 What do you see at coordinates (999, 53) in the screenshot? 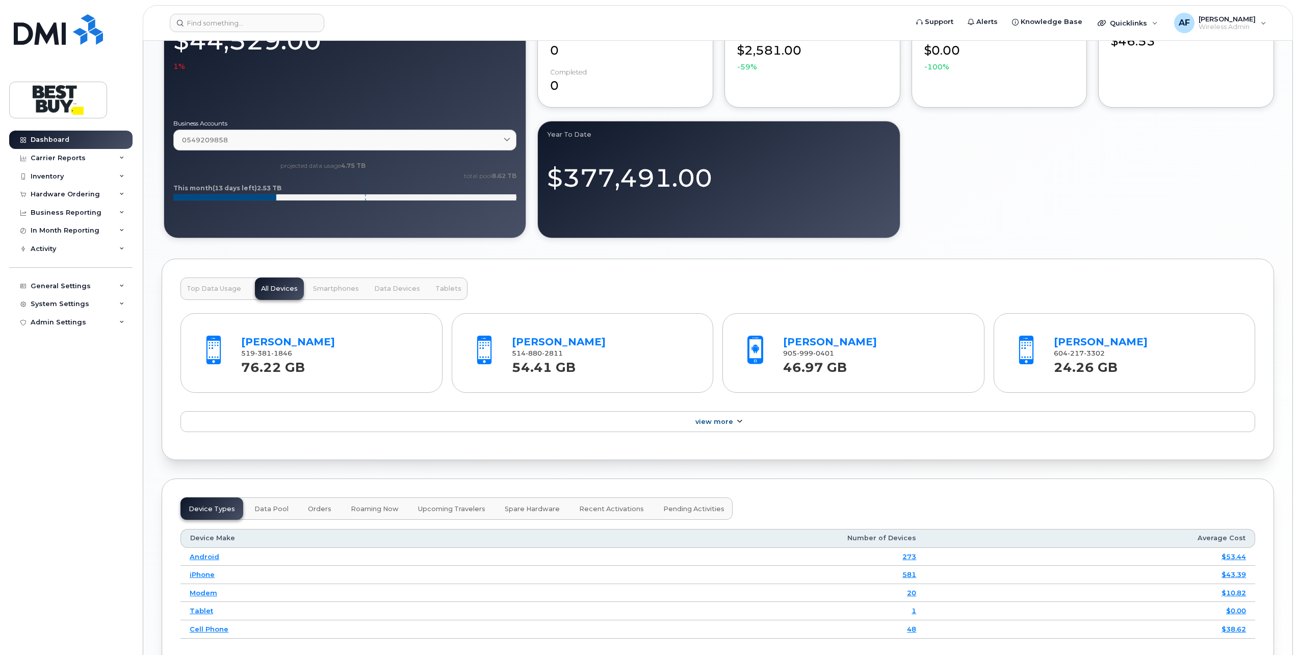
I see `div: $0.00` at bounding box center [999, 53].